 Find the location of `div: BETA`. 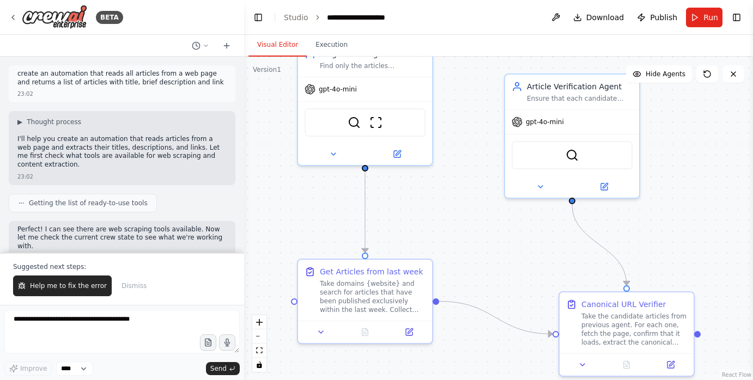

div: BETA is located at coordinates (110, 17).